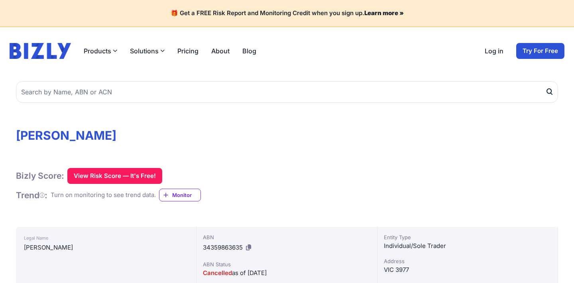 The image size is (574, 283). I want to click on div: ABN, so click(287, 238).